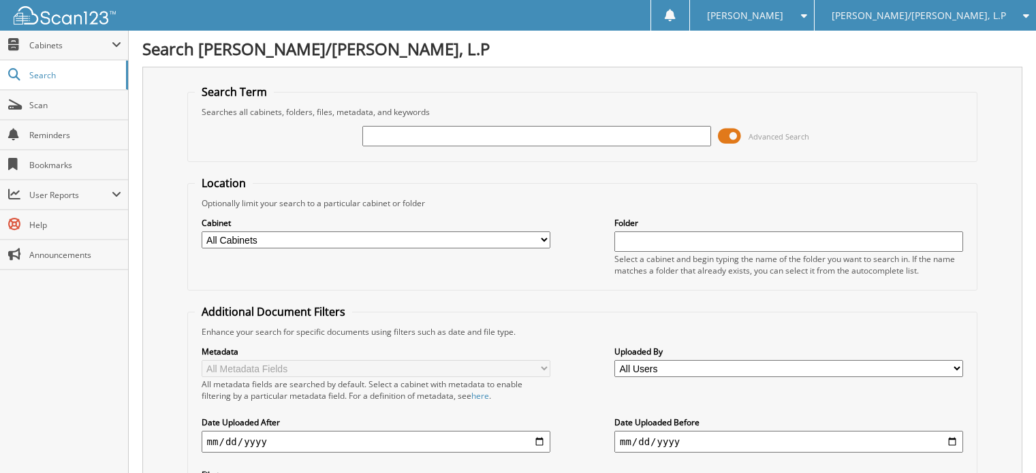 The height and width of the screenshot is (473, 1036). Describe the element at coordinates (789, 351) in the screenshot. I see `label: Uploaded By` at that location.